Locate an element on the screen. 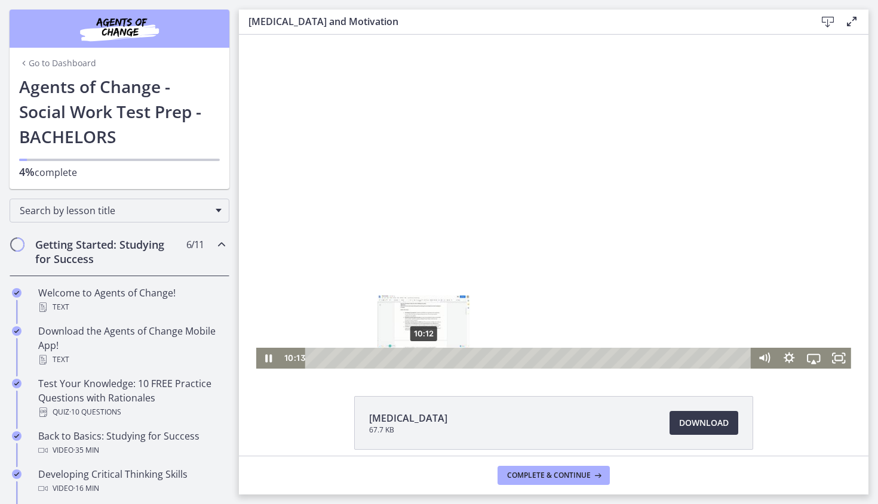 Image resolution: width=878 pixels, height=504 pixels. div: Test Your Knowledge: 10 FREE Practice Questions with Rationales is located at coordinates (131, 398).